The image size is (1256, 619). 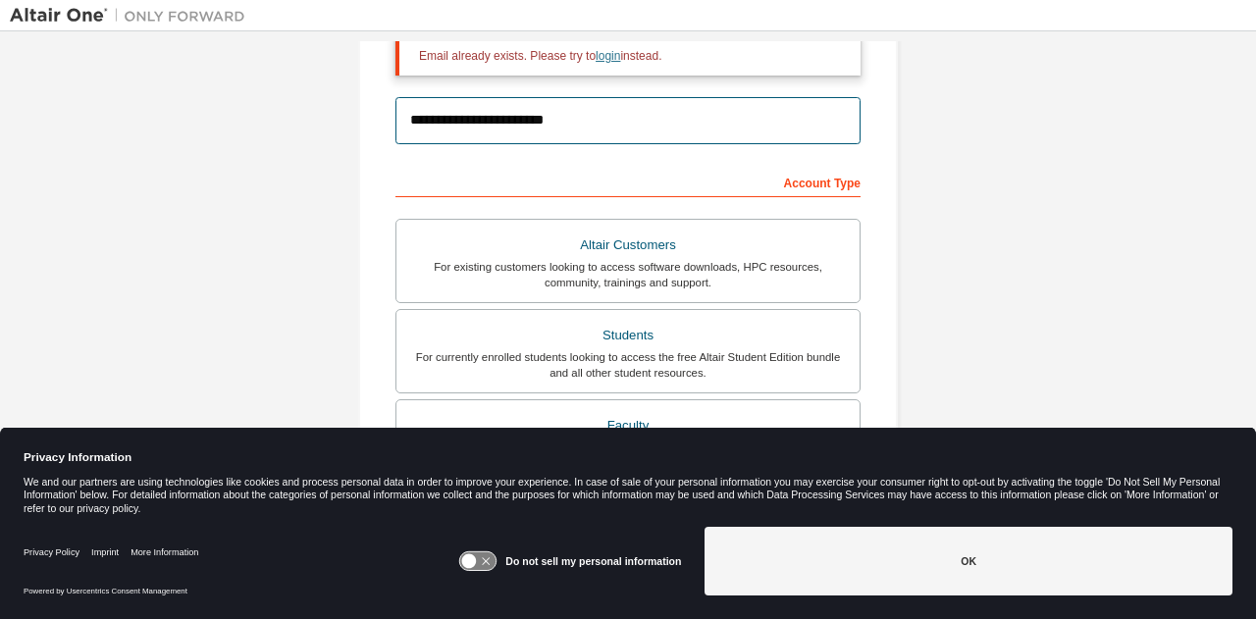 I want to click on div: Account Type, so click(x=628, y=182).